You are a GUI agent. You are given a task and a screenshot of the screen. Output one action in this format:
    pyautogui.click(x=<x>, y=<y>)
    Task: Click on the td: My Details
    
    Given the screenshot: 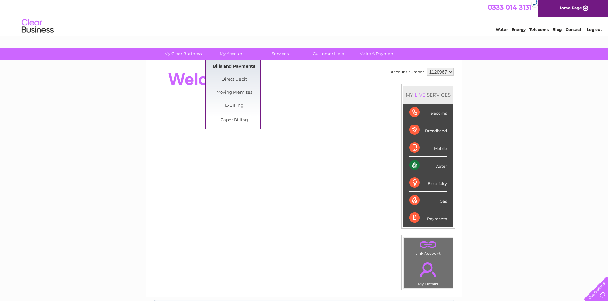 What is the action you would take?
    pyautogui.click(x=428, y=273)
    